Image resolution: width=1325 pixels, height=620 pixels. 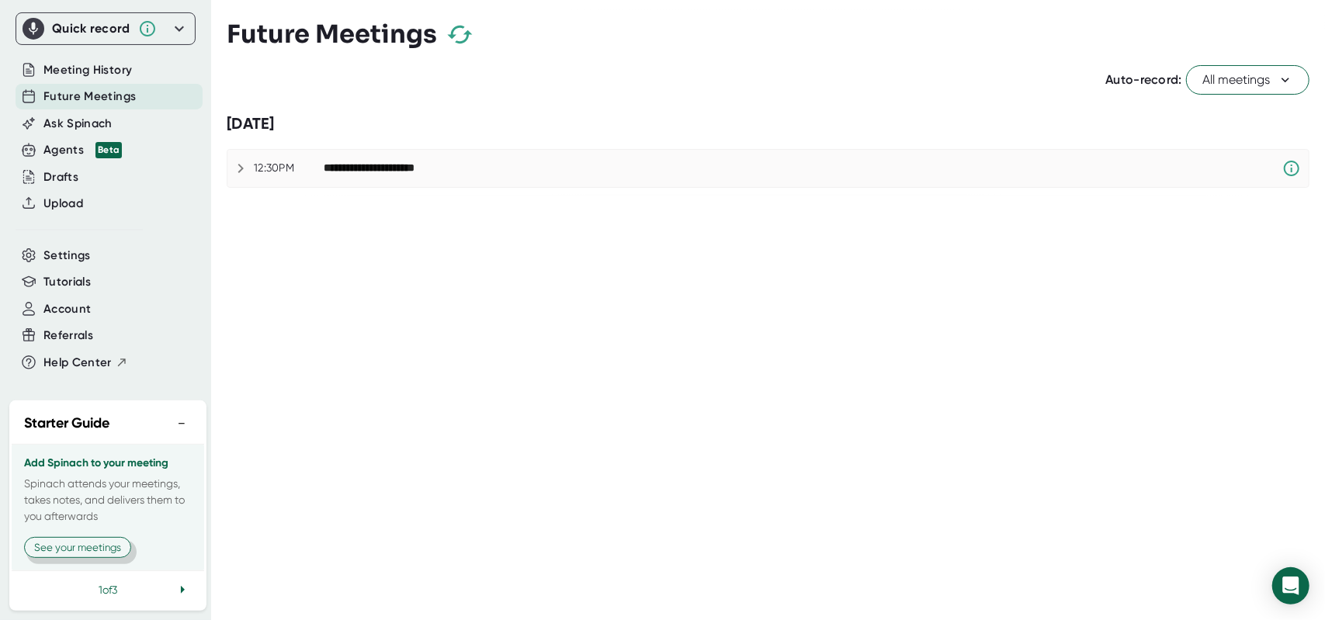 I want to click on span: Auto-record:, so click(x=1144, y=79).